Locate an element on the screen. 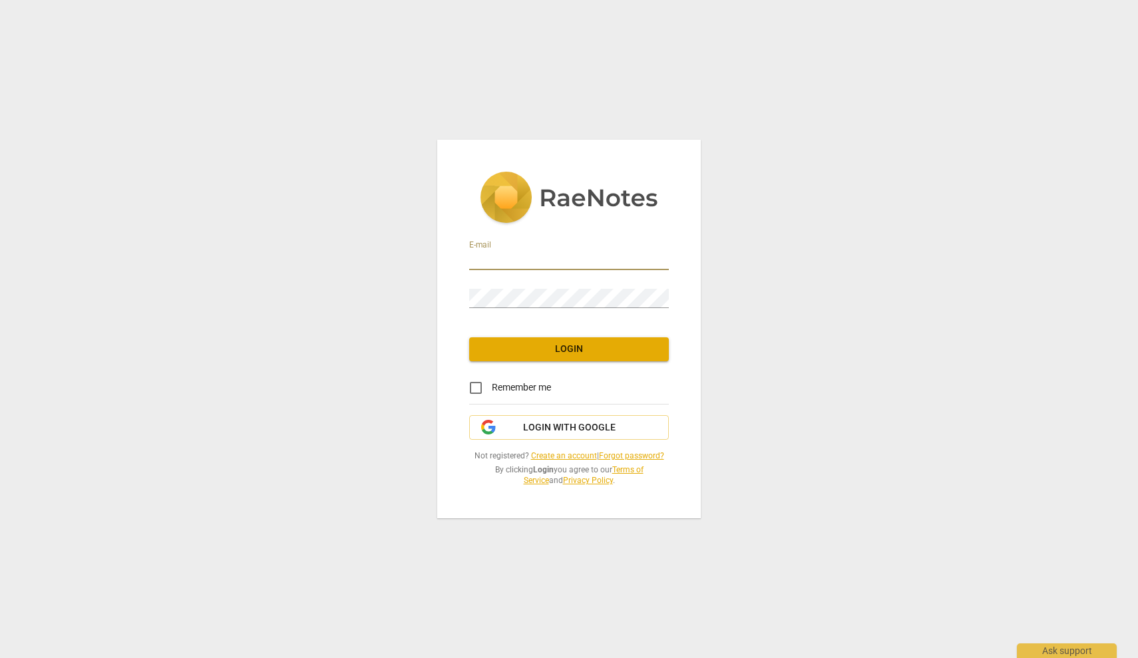  a: Terms of Service is located at coordinates (584, 475).